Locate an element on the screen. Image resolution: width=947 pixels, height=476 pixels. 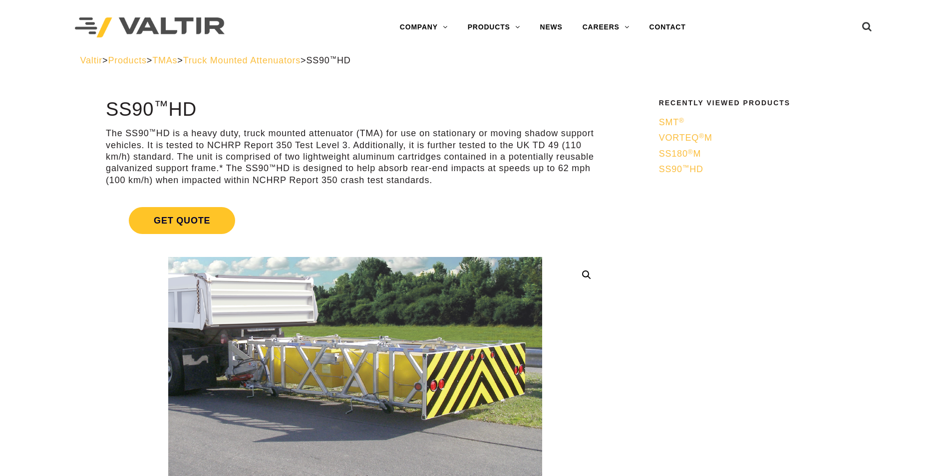
span: Truck Mounted Attenuators is located at coordinates (242, 60).